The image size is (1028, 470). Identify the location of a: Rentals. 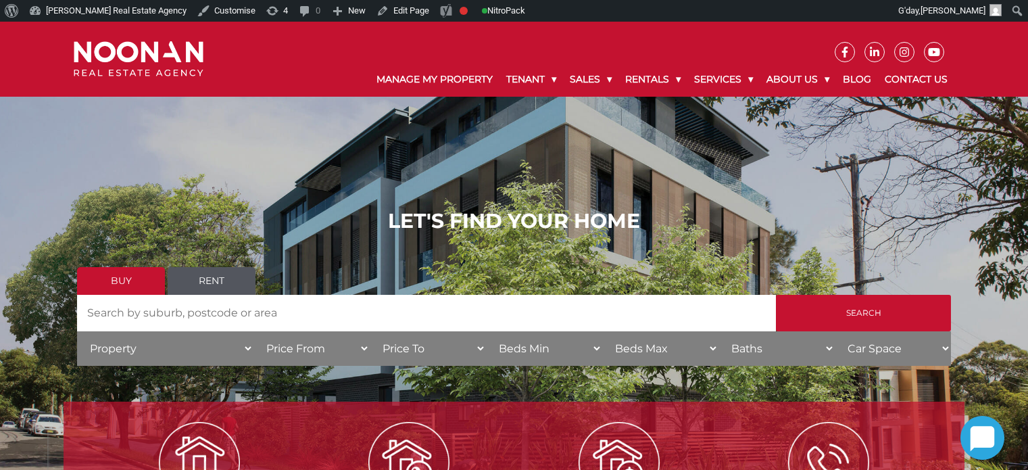
(653, 79).